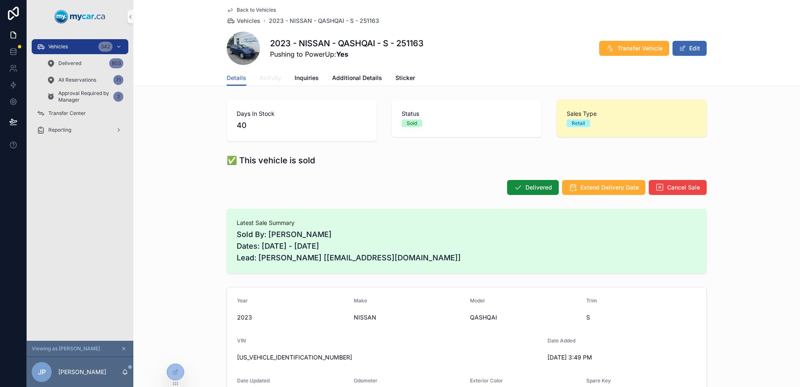  Describe the element at coordinates (357, 78) in the screenshot. I see `span: Additional Details` at that location.